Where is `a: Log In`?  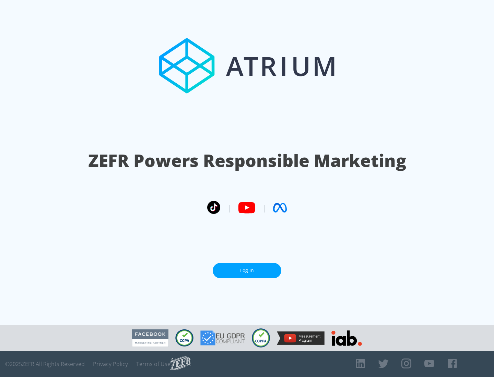 a: Log In is located at coordinates (247, 270).